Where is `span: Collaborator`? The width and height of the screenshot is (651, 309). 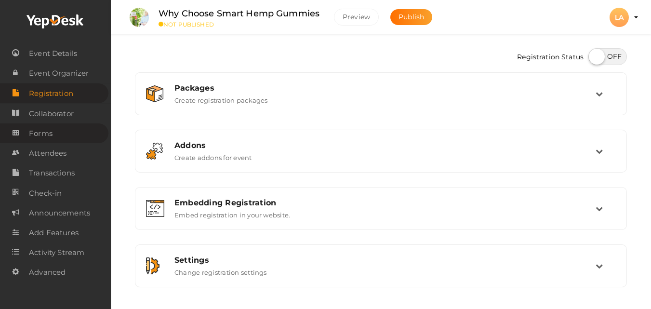 span: Collaborator is located at coordinates (51, 114).